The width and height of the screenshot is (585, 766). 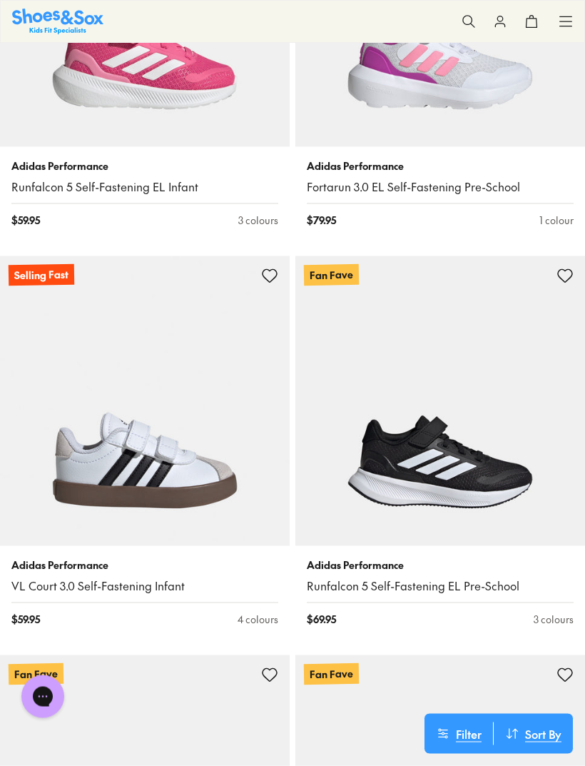 I want to click on a: Runfalcon 5 Self-Fastening EL Pre-School, so click(x=440, y=586).